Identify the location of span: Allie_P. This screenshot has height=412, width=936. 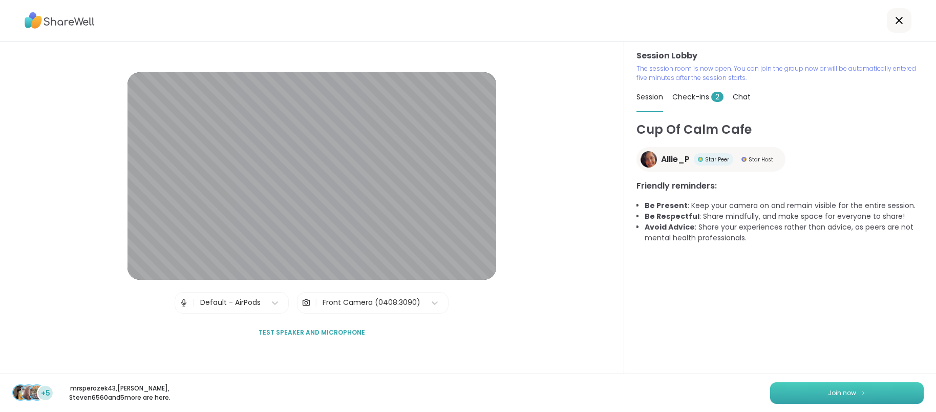
(676, 159).